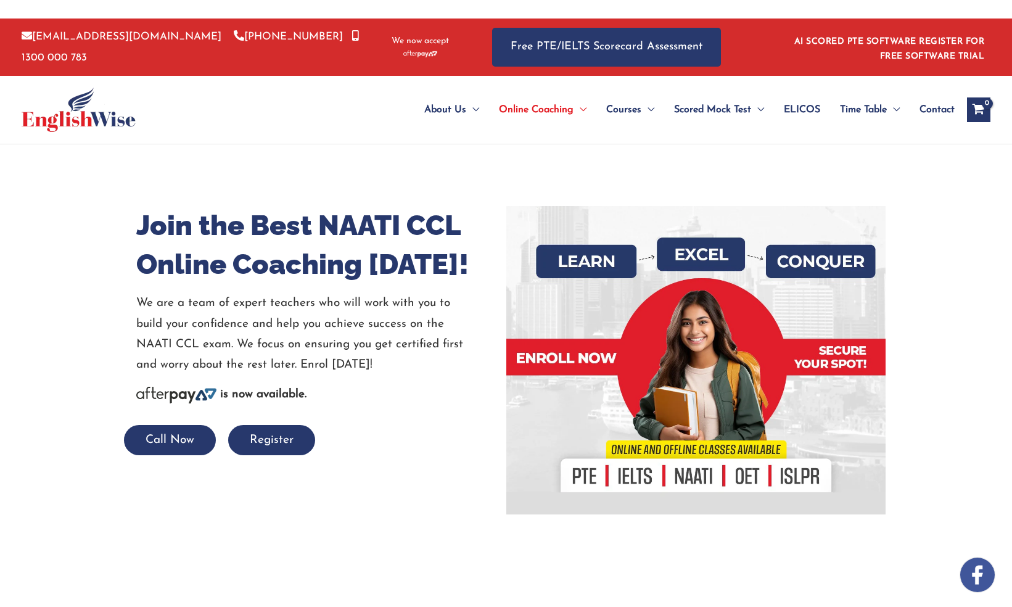 This screenshot has height=607, width=1012. What do you see at coordinates (624, 110) in the screenshot?
I see `span: Courses` at bounding box center [624, 110].